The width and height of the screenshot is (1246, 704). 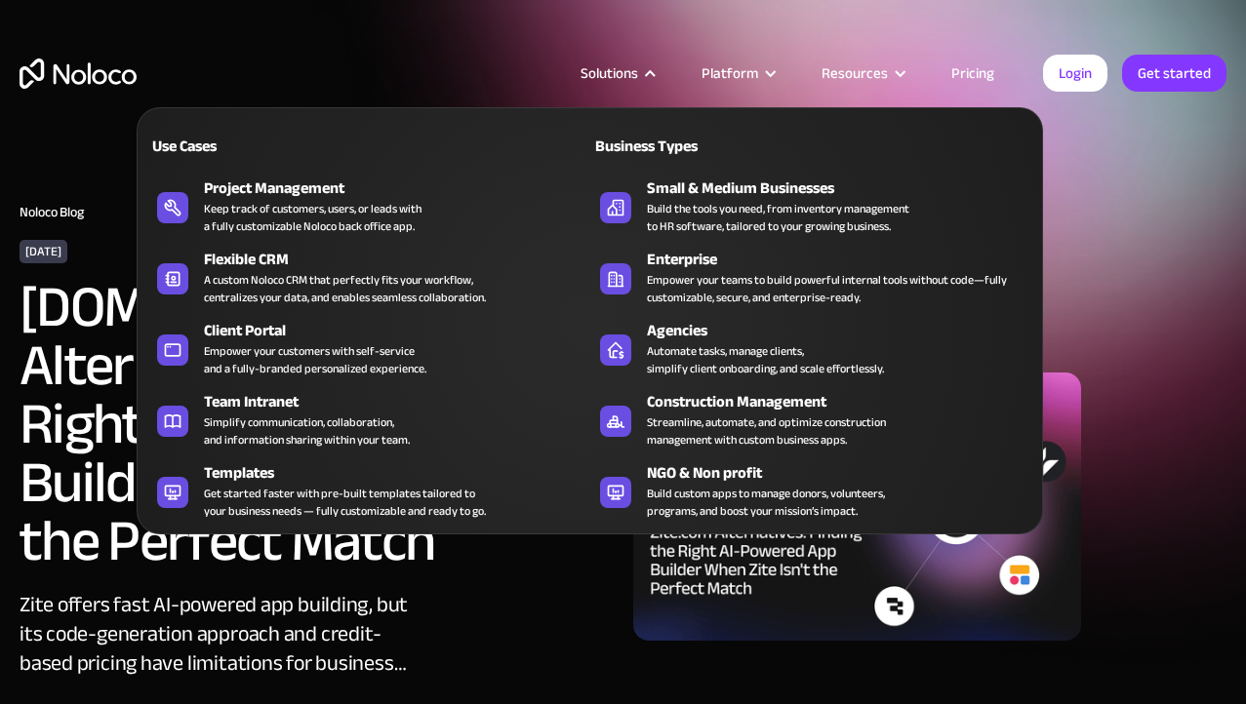 I want to click on div: Build custom apps to manage donors, volunteers, programs, and boost your mission’s impact., so click(x=766, y=502).